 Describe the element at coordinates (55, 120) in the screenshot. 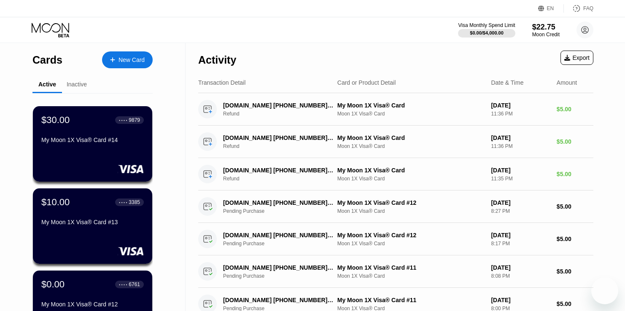

I see `div: $30.00` at that location.